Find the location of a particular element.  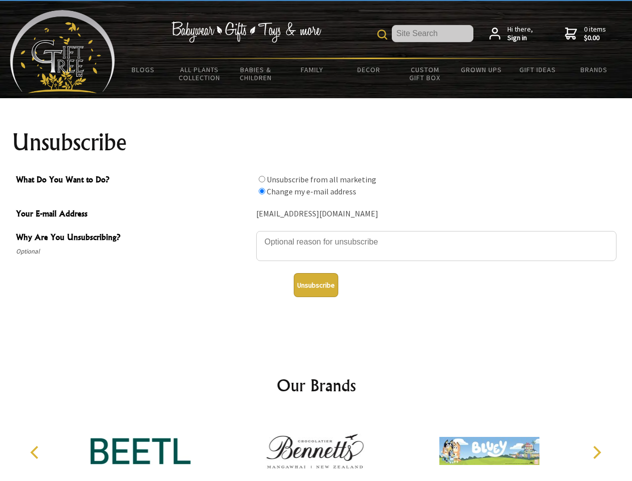

a: Gift Ideas is located at coordinates (538, 70).